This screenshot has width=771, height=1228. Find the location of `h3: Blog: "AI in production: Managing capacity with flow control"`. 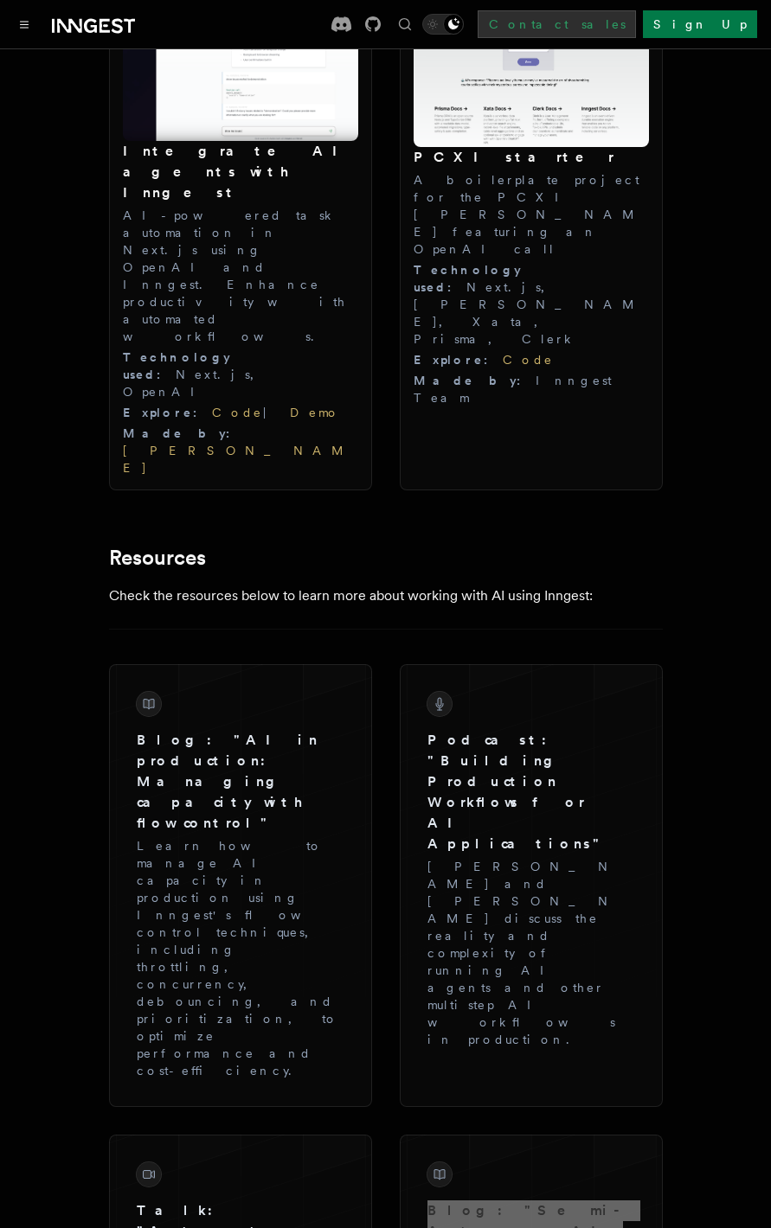

h3: Blog: "AI in production: Managing capacity with flow control" is located at coordinates (240, 782).